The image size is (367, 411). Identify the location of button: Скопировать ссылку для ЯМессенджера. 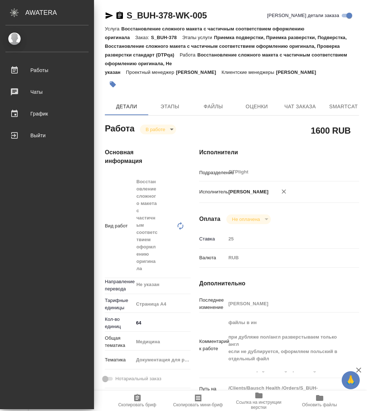
(109, 16).